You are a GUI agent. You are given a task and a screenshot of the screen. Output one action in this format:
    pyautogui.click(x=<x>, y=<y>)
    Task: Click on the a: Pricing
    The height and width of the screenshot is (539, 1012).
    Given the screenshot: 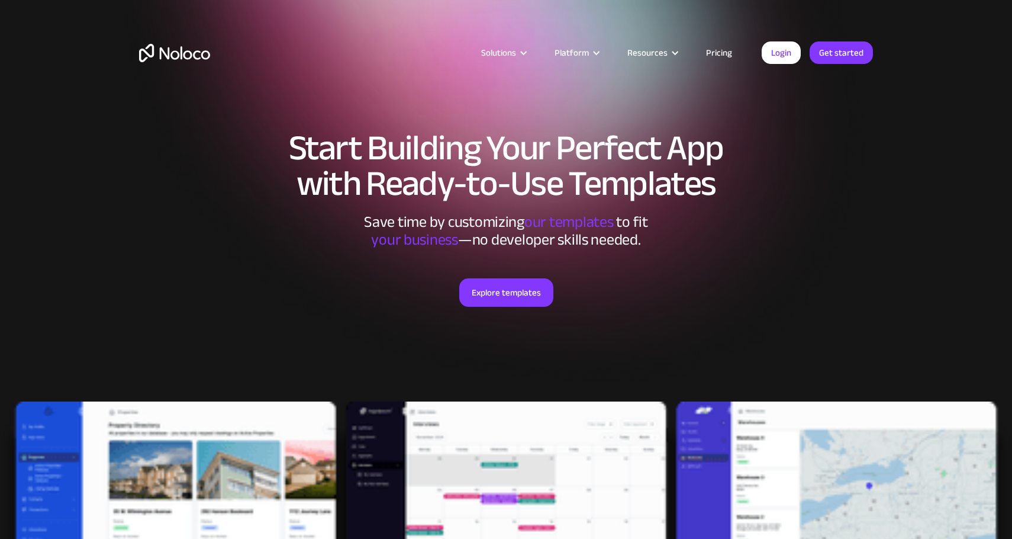 What is the action you would take?
    pyautogui.click(x=719, y=53)
    